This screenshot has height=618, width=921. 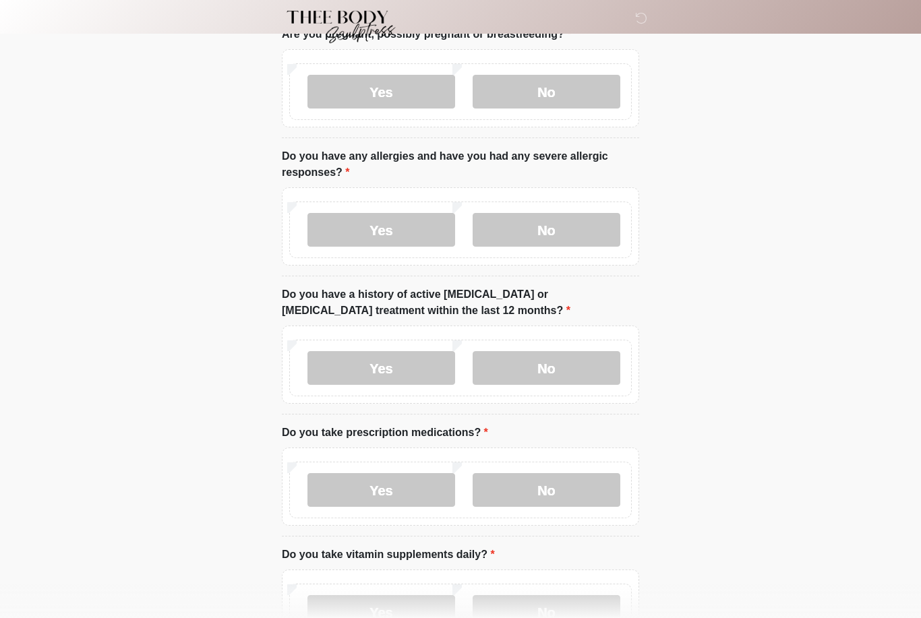 What do you see at coordinates (337, 27) in the screenshot?
I see `img: Thee Body Sculptress Logo` at bounding box center [337, 27].